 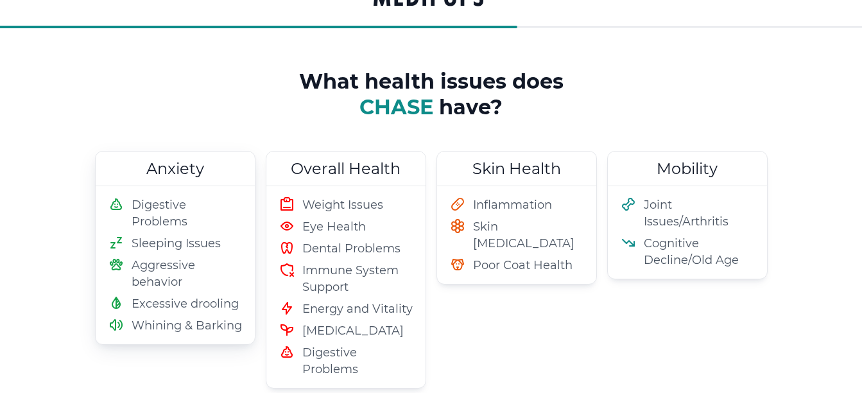 I want to click on span: Excessive drooling, so click(x=185, y=304).